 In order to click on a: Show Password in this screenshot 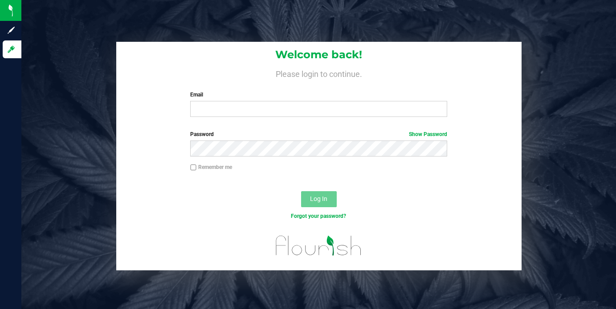, I will do `click(428, 134)`.